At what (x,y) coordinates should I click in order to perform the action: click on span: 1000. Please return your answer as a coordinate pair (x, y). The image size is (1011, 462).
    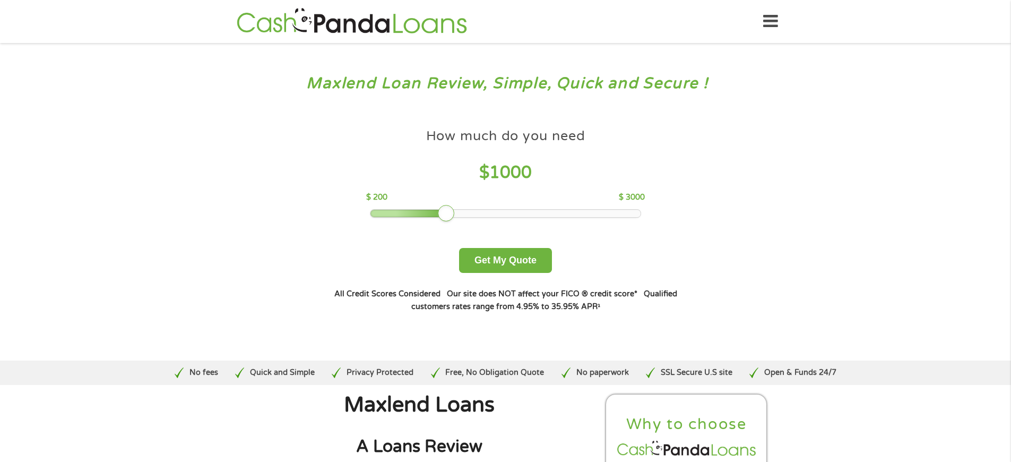
    Looking at the image, I should click on (511, 172).